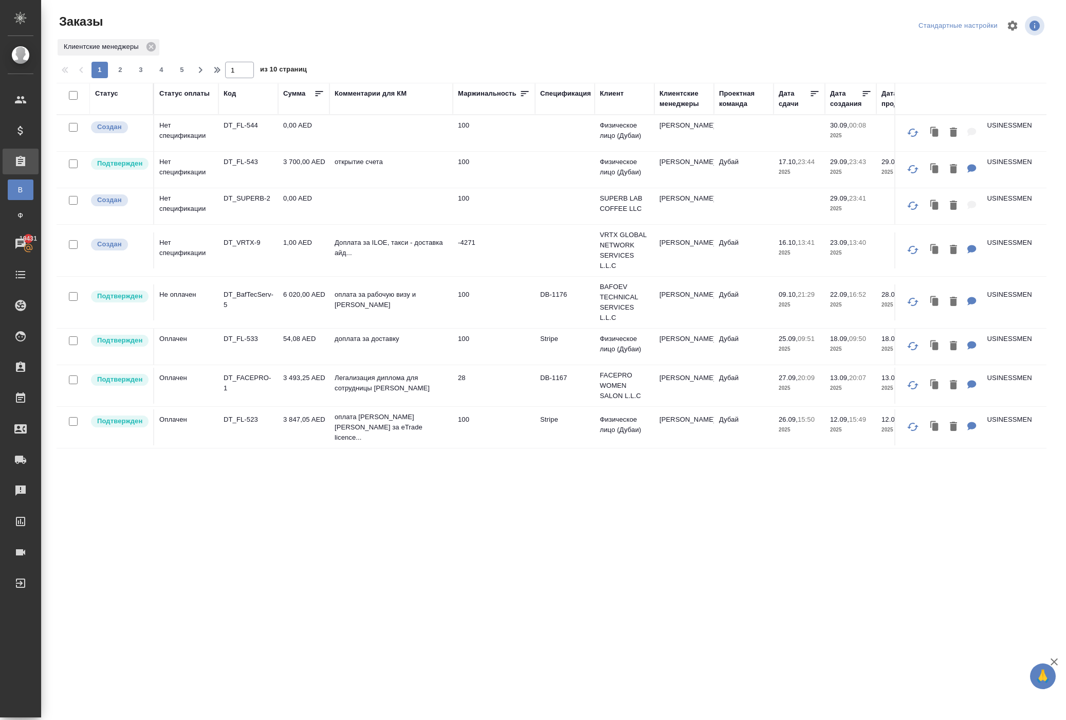 The image size is (1066, 720). What do you see at coordinates (857, 125) in the screenshot?
I see `p: 00:08` at bounding box center [857, 125].